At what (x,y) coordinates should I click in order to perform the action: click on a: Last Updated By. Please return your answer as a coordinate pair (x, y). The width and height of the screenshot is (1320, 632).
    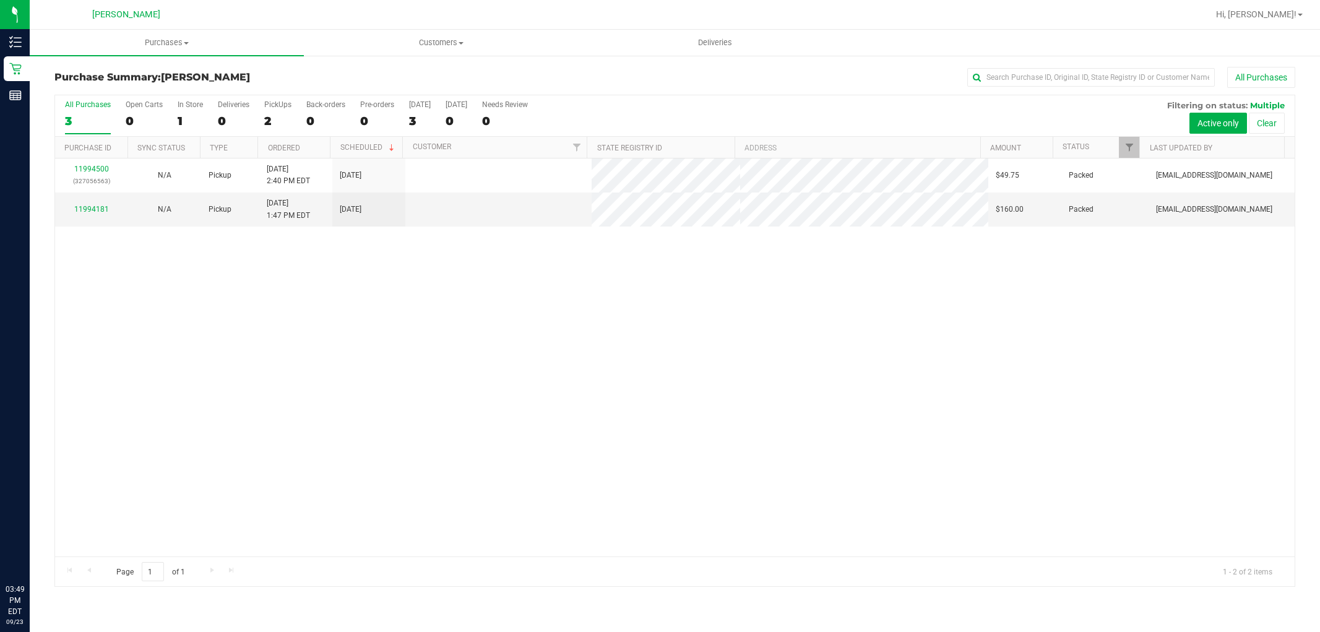
    Looking at the image, I should click on (1181, 148).